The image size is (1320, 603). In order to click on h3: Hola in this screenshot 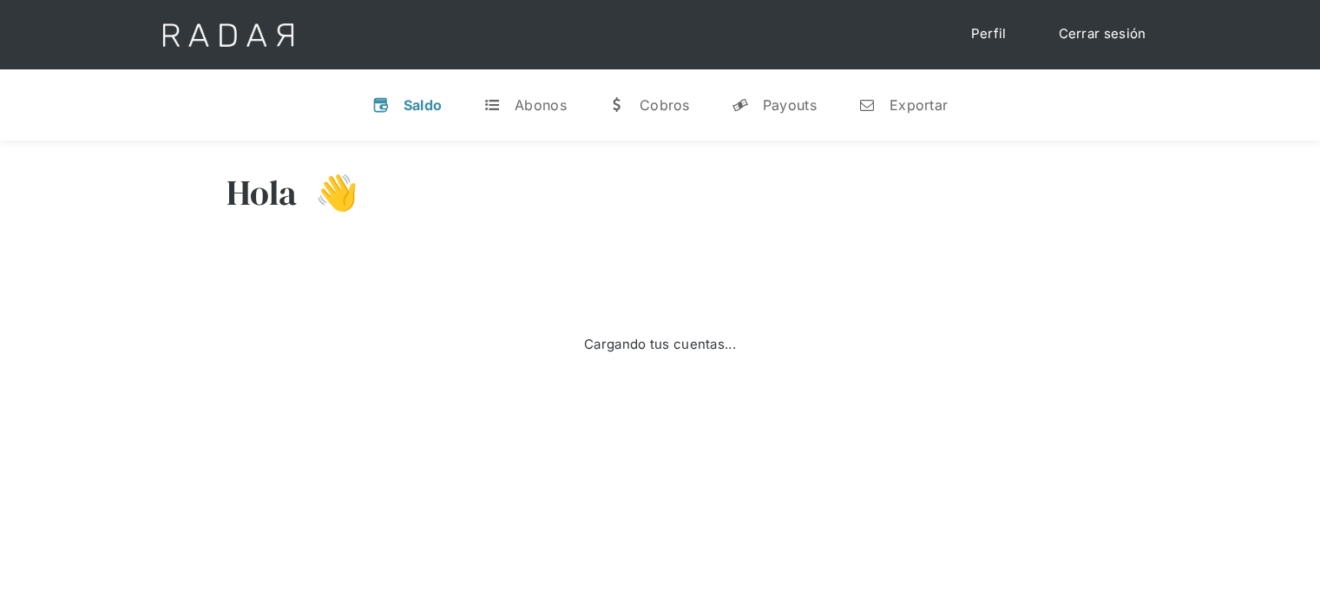, I will do `click(262, 193)`.